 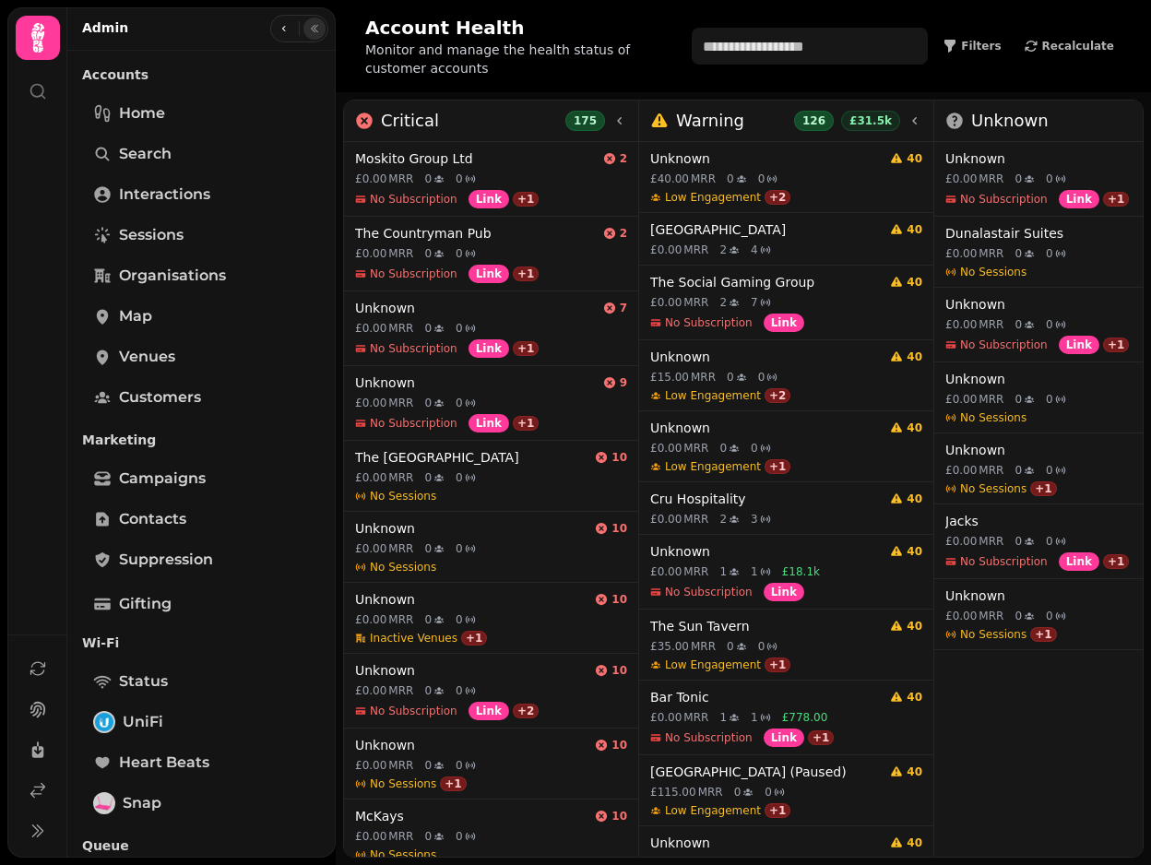 I want to click on span: £18.1k, so click(x=800, y=572).